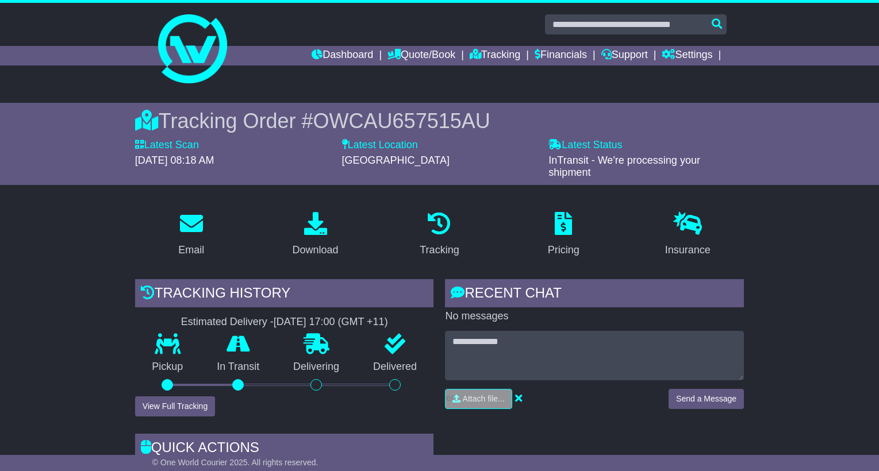 The image size is (879, 471). What do you see at coordinates (235, 463) in the screenshot?
I see `span: © One World Courier 2025. All rights reserved.` at bounding box center [235, 463].